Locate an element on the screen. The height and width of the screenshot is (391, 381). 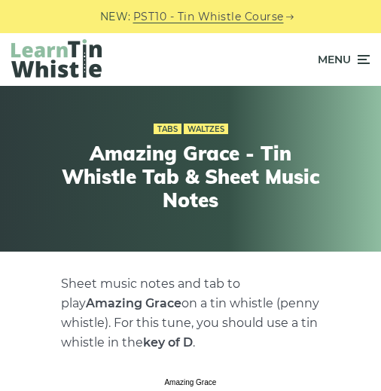
strong: Amazing Grace is located at coordinates (133, 303).